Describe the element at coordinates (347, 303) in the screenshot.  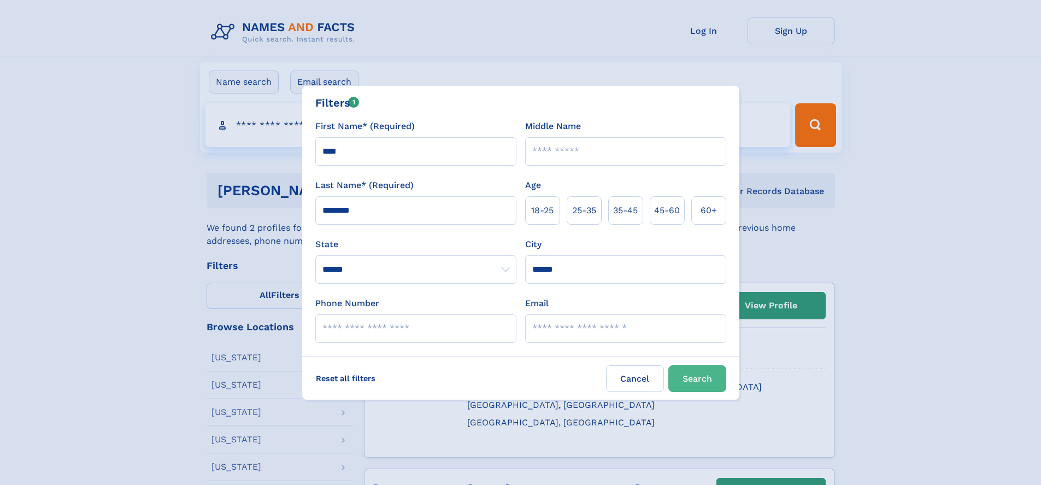
I see `label: Phone Number` at that location.